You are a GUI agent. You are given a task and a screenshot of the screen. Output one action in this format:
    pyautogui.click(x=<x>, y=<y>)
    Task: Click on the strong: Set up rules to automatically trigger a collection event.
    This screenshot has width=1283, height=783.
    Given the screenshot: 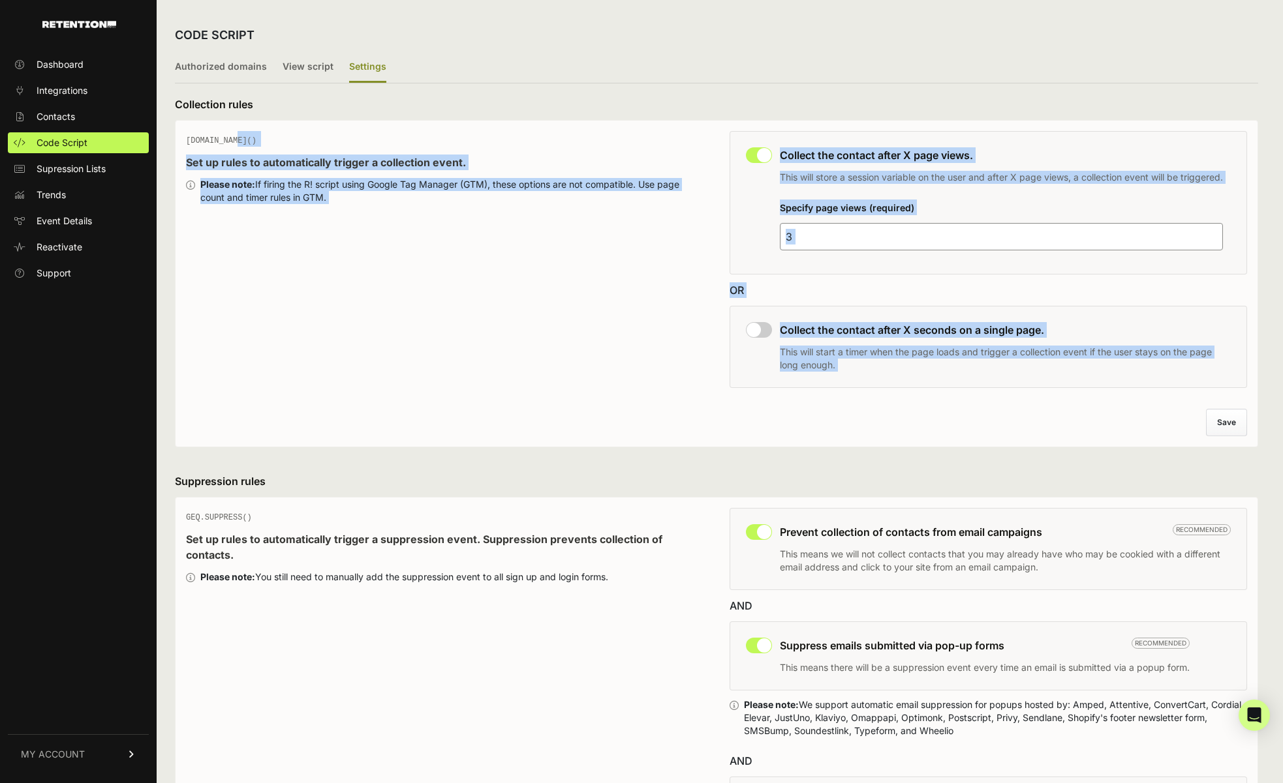 What is the action you would take?
    pyautogui.click(x=326, y=162)
    